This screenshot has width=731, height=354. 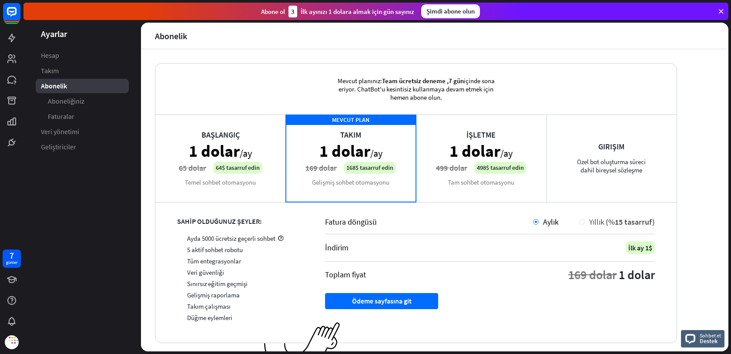 What do you see at coordinates (217, 283) in the screenshot?
I see `font: Sınırsız eğitim geçmişi` at bounding box center [217, 283].